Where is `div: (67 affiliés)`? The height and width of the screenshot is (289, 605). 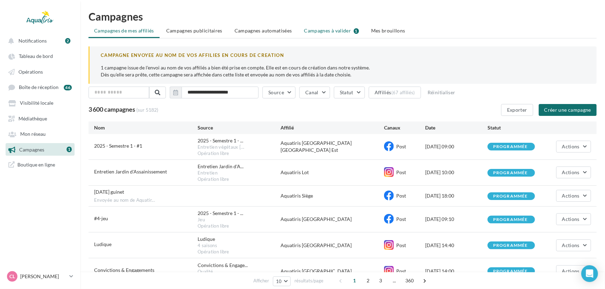 div: (67 affiliés) is located at coordinates (403, 92).